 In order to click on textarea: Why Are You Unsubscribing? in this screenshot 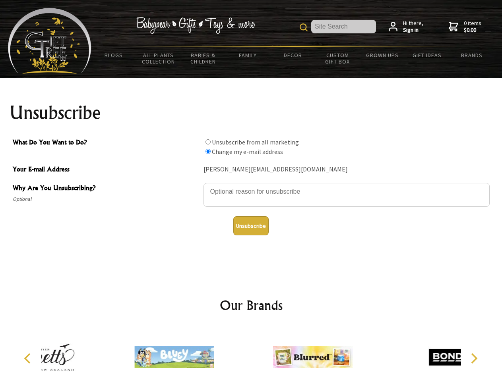, I will do `click(346, 195)`.